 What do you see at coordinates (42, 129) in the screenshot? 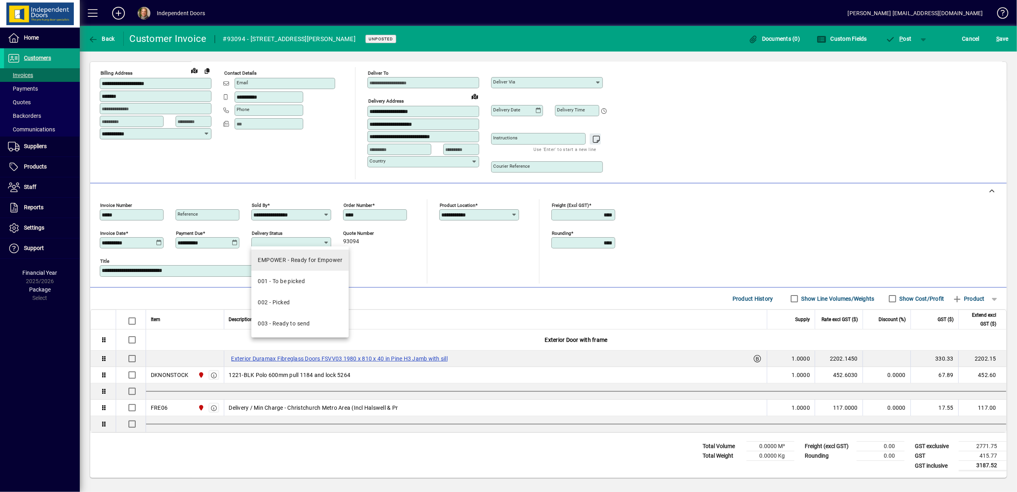
I see `a: Communications` at bounding box center [42, 129].